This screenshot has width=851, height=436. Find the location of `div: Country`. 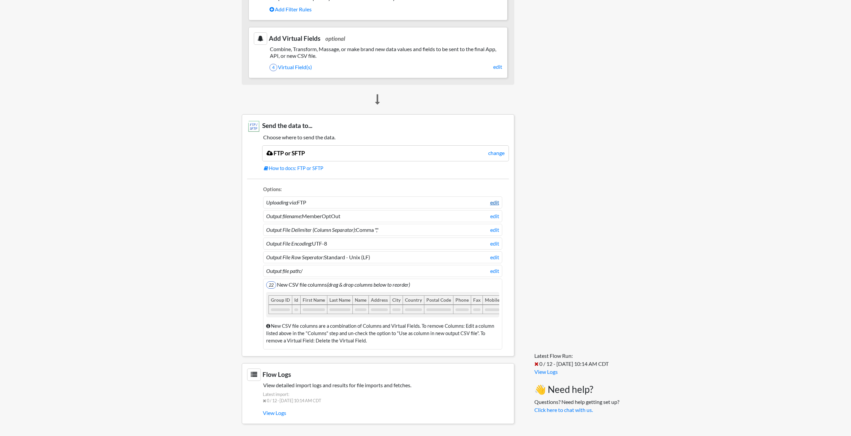

div: Country is located at coordinates (413, 300).